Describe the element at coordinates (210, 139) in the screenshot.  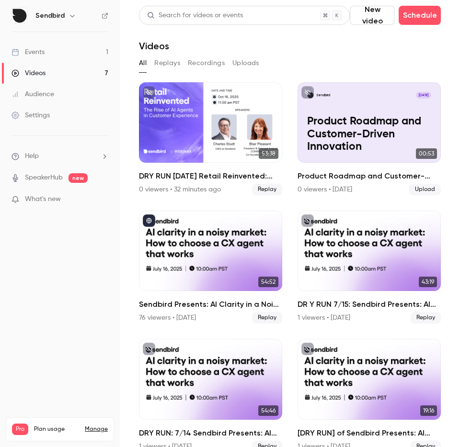
I see `li: DRY RUN Oct 7 Retail Reinvented: The Rise of AI Agents in Customer Experience` at that location.